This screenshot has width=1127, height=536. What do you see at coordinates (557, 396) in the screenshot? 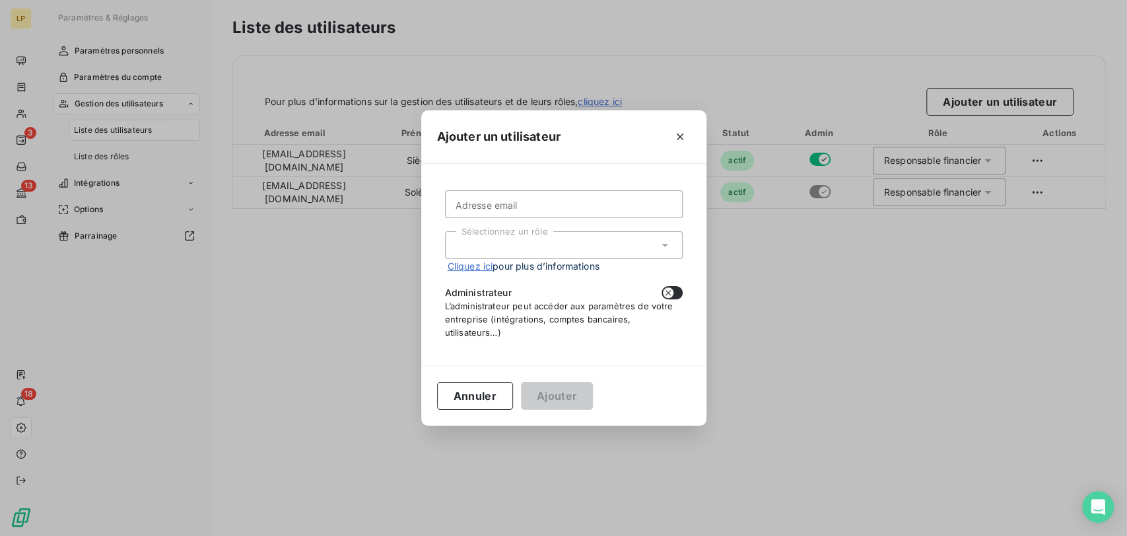
I see `button: Ajouter` at bounding box center [557, 396].